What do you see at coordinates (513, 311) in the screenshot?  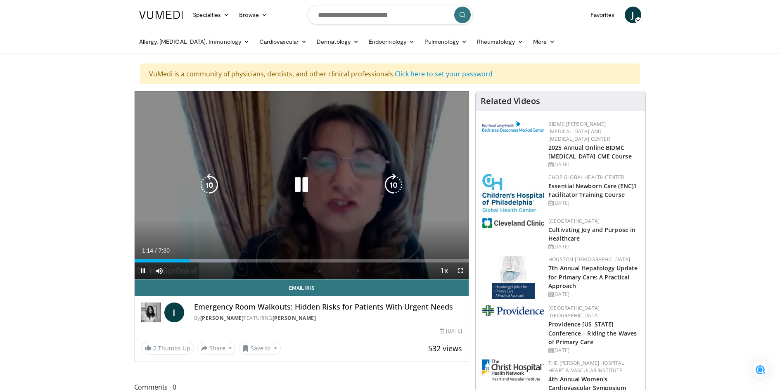 I see `img: 9aead070-c8c9-47a8-a231-d8565ac8732e.png.150x105_q85_autocrop_double_scale_upscale_version-0.2.jpg` at bounding box center [513, 311].